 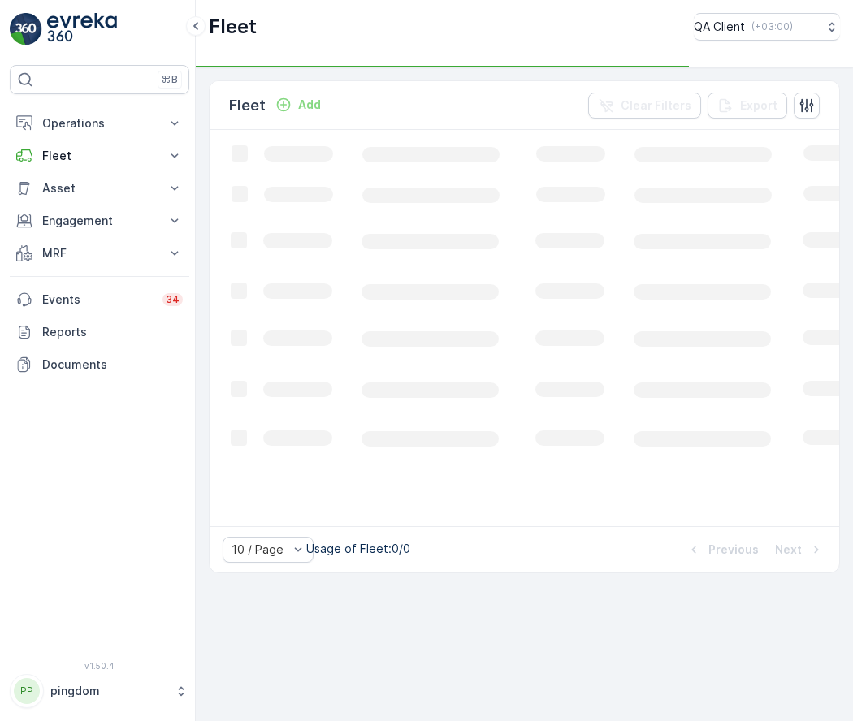 I want to click on button: Clear Filters, so click(x=644, y=106).